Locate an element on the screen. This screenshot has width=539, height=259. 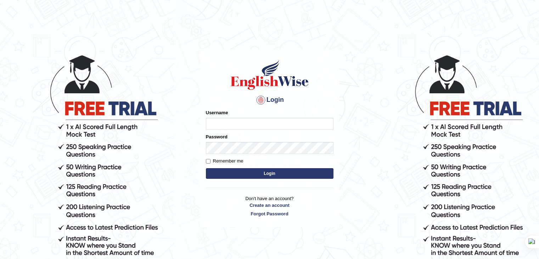
a: Forgot Password is located at coordinates (270, 213).